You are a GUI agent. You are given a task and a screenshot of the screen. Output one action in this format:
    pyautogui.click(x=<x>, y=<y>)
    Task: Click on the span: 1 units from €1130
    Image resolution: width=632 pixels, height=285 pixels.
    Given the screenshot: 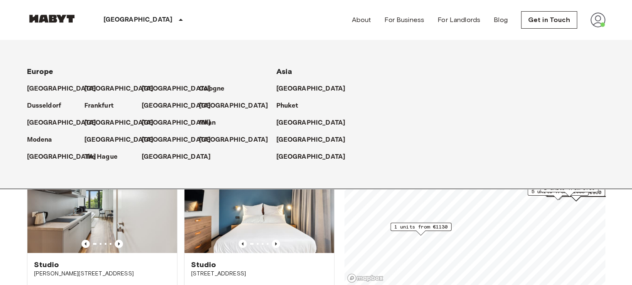 What is the action you would take?
    pyautogui.click(x=421, y=227)
    